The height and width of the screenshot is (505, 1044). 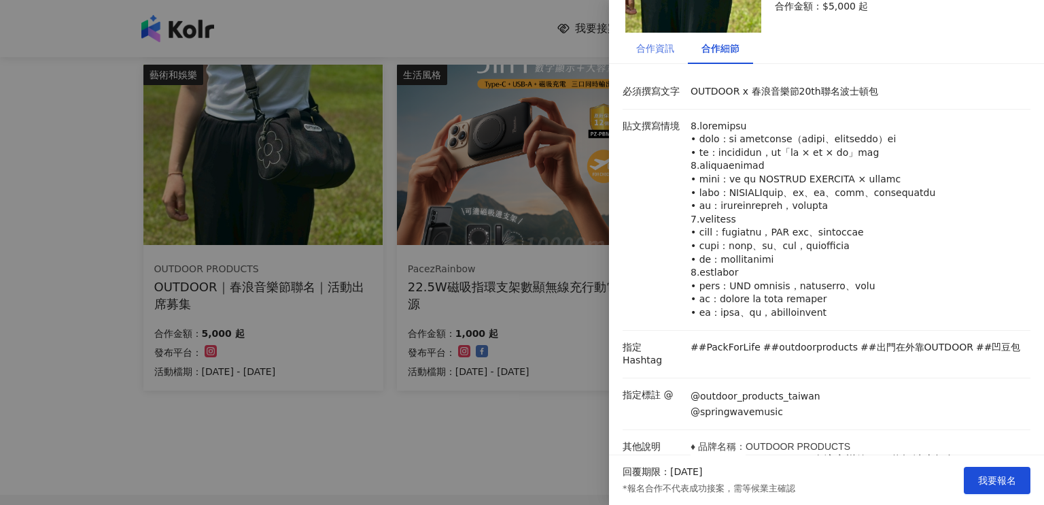 I want to click on p: 其他說明, so click(x=653, y=447).